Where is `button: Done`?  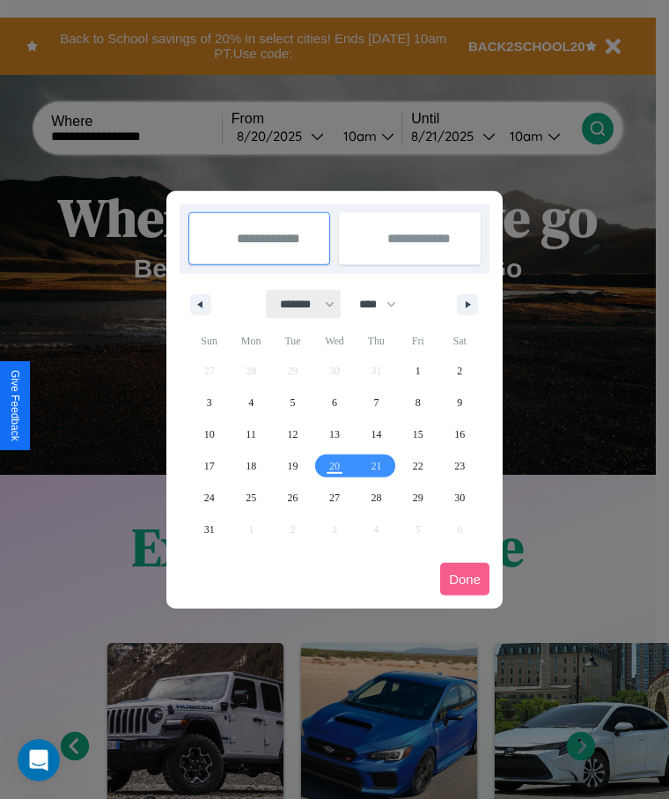 button: Done is located at coordinates (465, 578).